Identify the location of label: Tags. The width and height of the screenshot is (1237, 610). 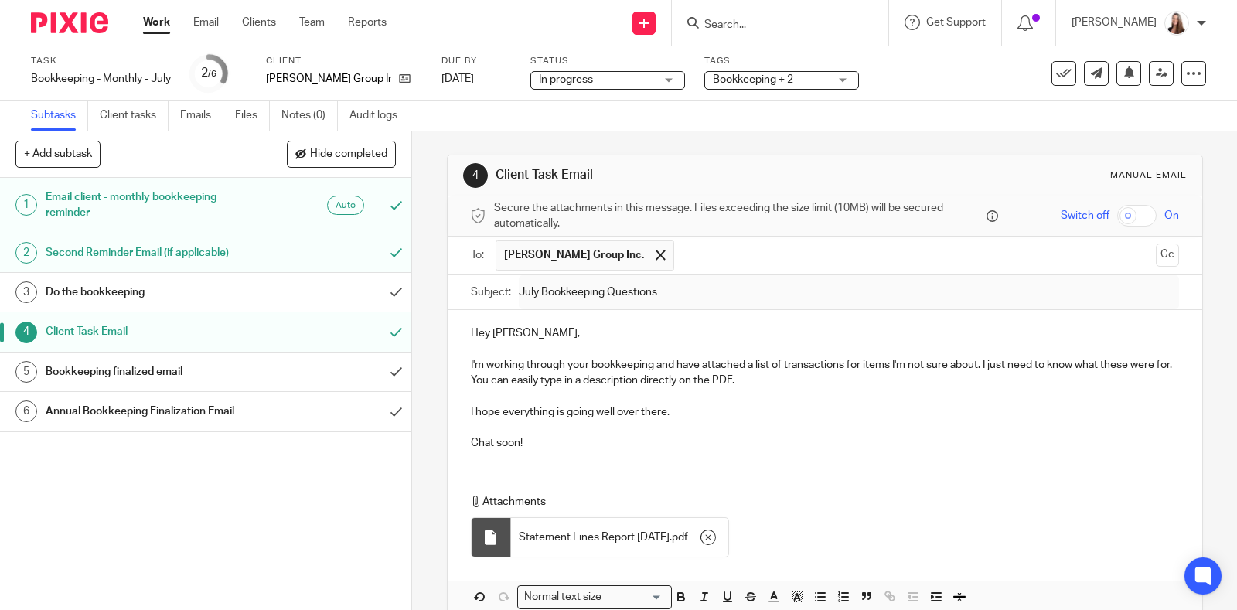
(782, 61).